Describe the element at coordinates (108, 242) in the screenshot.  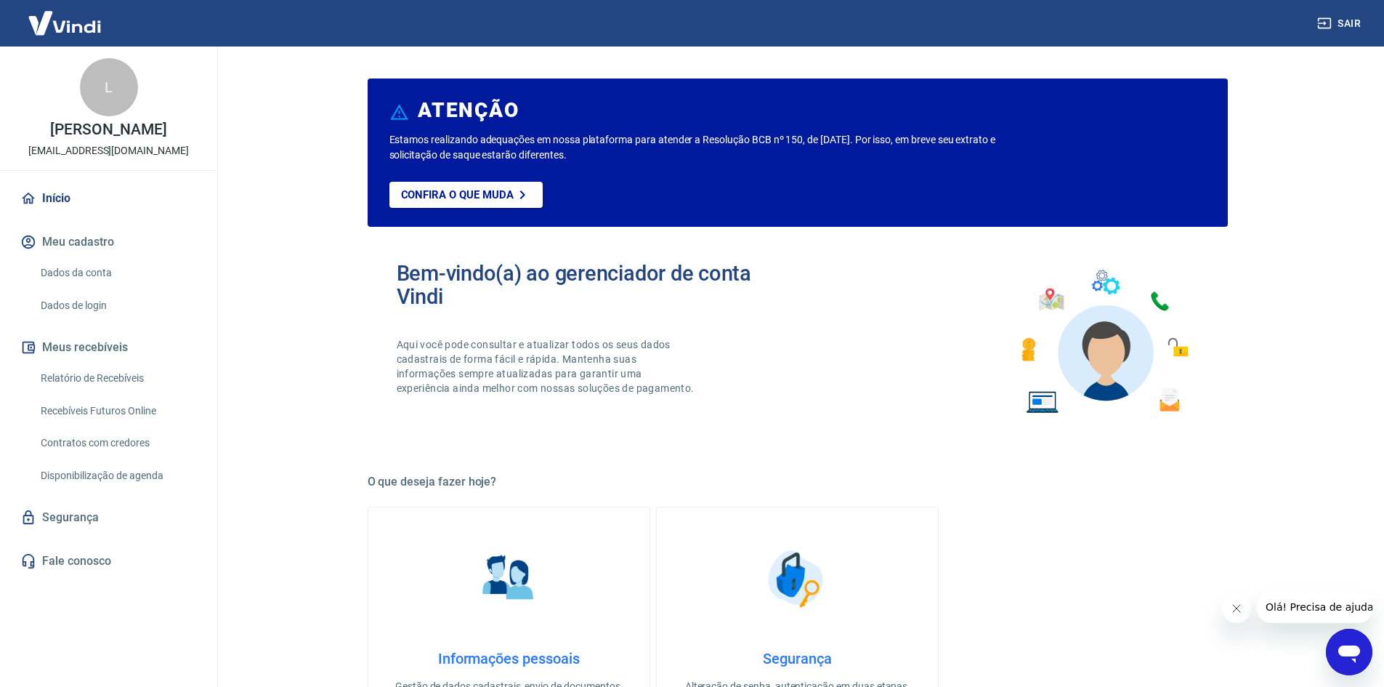
I see `button: Meu cadastro` at that location.